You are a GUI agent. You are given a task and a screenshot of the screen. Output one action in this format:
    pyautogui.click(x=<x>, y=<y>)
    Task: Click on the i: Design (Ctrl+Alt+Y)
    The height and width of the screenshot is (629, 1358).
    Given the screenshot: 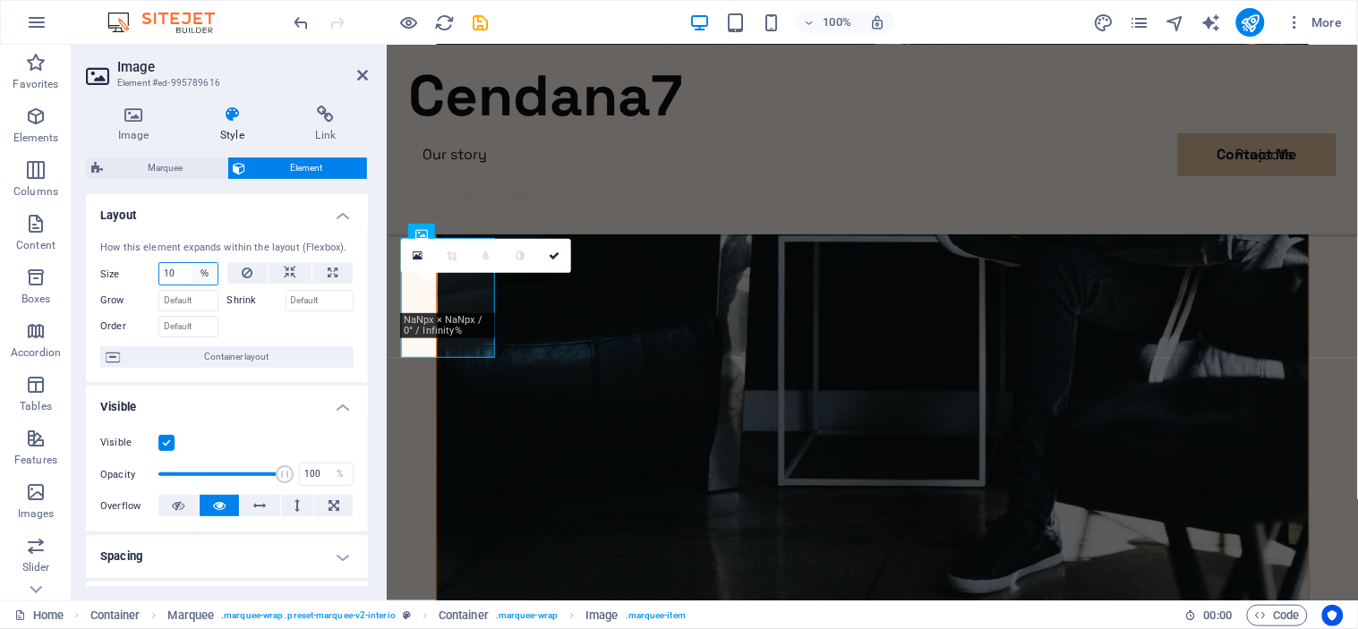 What is the action you would take?
    pyautogui.click(x=1103, y=22)
    